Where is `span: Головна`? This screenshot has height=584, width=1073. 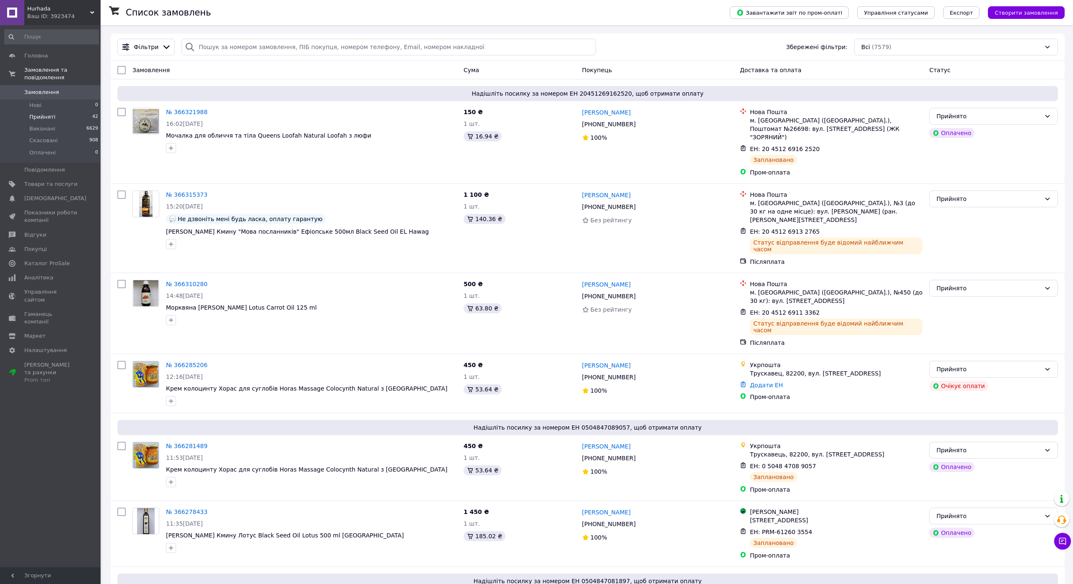
span: Головна is located at coordinates (36, 56).